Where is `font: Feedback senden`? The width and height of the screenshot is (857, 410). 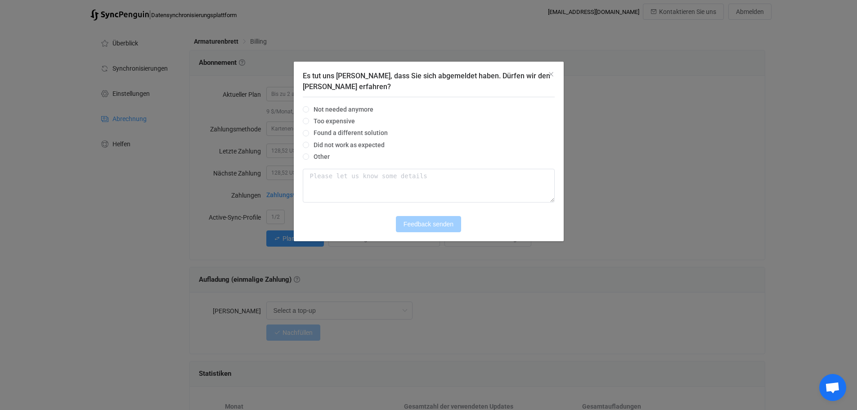 font: Feedback senden is located at coordinates (428, 224).